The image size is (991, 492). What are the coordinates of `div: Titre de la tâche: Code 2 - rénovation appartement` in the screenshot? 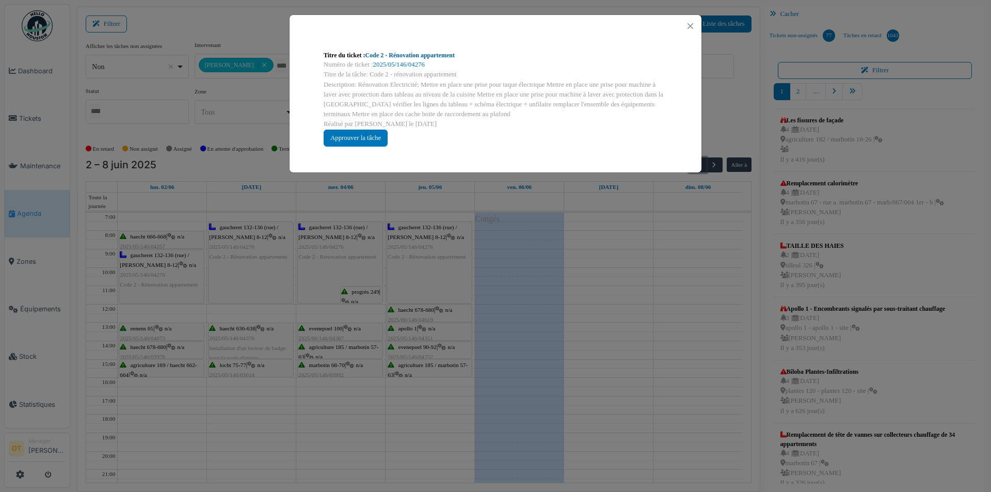 It's located at (496, 74).